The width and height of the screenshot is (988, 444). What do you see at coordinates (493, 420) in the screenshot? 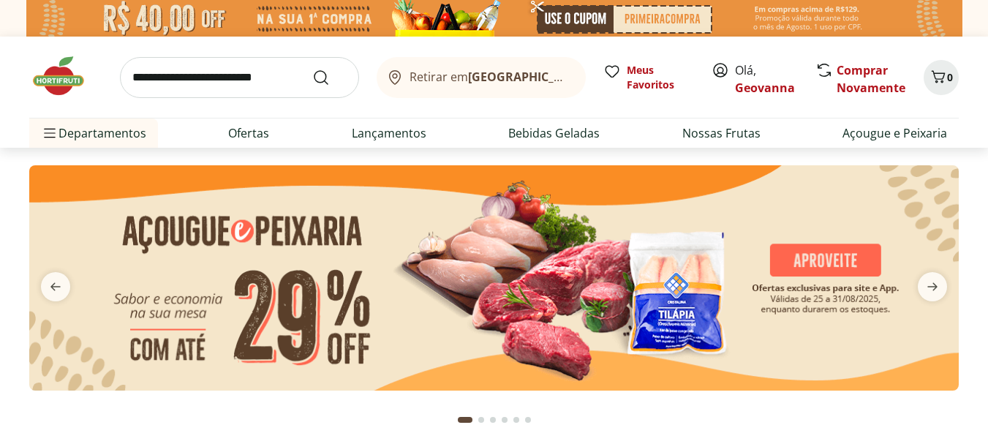
I see `button: Go to page 3 from fs-carousel` at bounding box center [493, 420].